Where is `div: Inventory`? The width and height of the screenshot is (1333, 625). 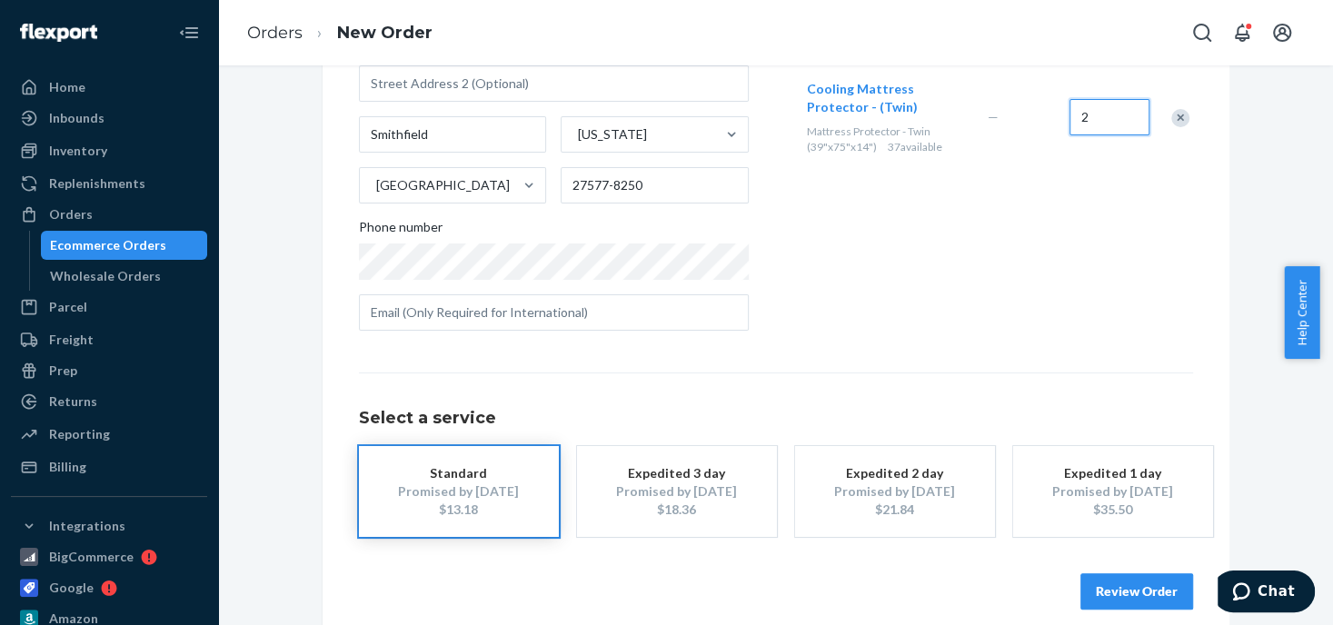 div: Inventory is located at coordinates (78, 151).